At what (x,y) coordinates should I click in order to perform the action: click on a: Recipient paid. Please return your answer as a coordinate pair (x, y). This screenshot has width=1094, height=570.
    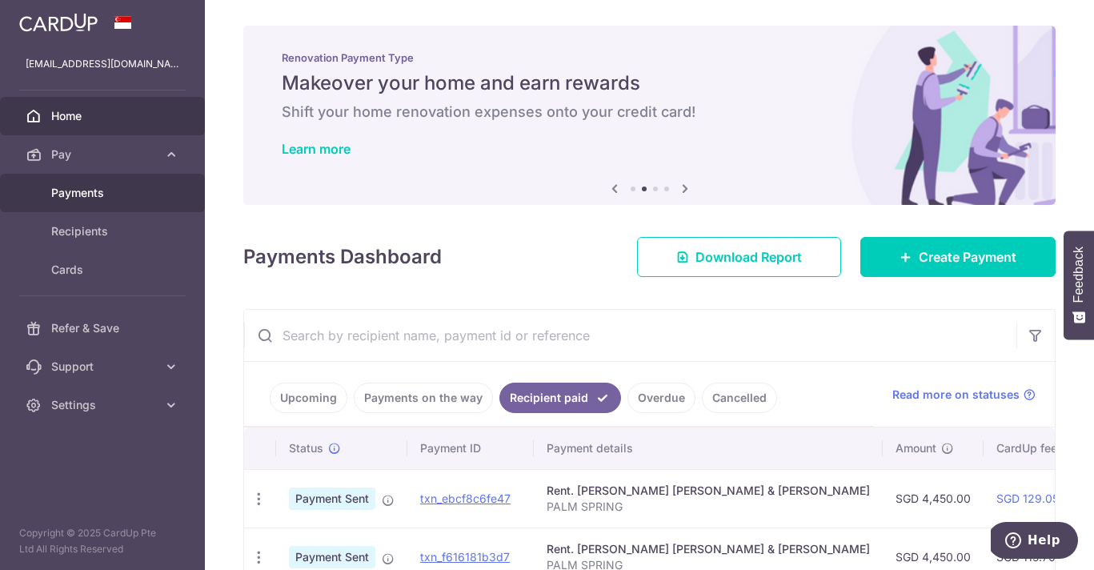
    Looking at the image, I should click on (560, 398).